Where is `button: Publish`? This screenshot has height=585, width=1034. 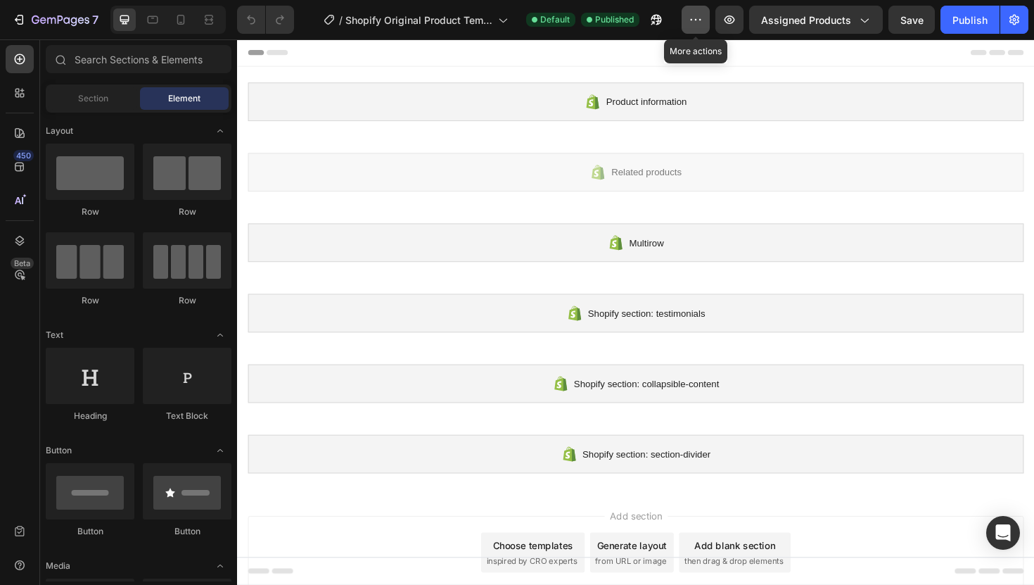 button: Publish is located at coordinates (970, 20).